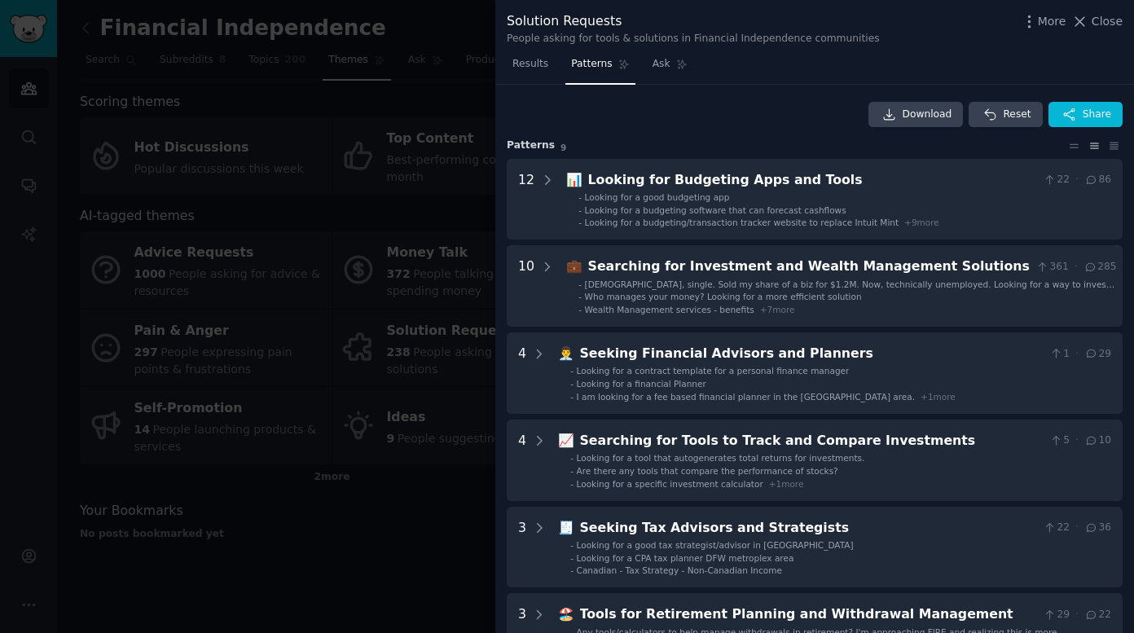 Image resolution: width=1134 pixels, height=633 pixels. What do you see at coordinates (1006, 115) in the screenshot?
I see `button: Reset` at bounding box center [1006, 115].